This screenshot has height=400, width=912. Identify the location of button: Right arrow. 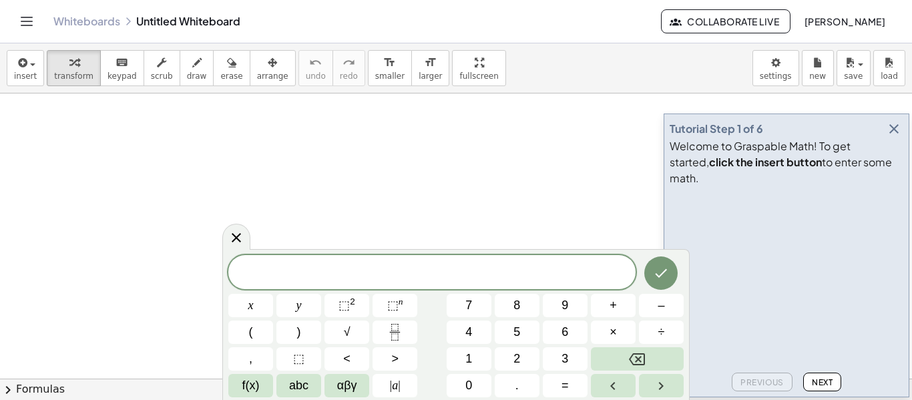
(661, 385).